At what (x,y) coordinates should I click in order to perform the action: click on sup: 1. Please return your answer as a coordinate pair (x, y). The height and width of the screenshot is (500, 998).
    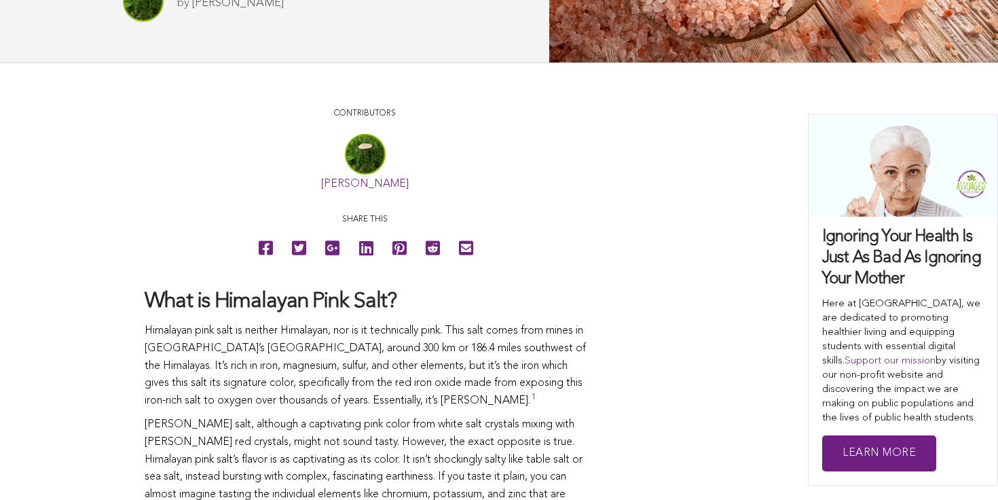
    Looking at the image, I should click on (534, 401).